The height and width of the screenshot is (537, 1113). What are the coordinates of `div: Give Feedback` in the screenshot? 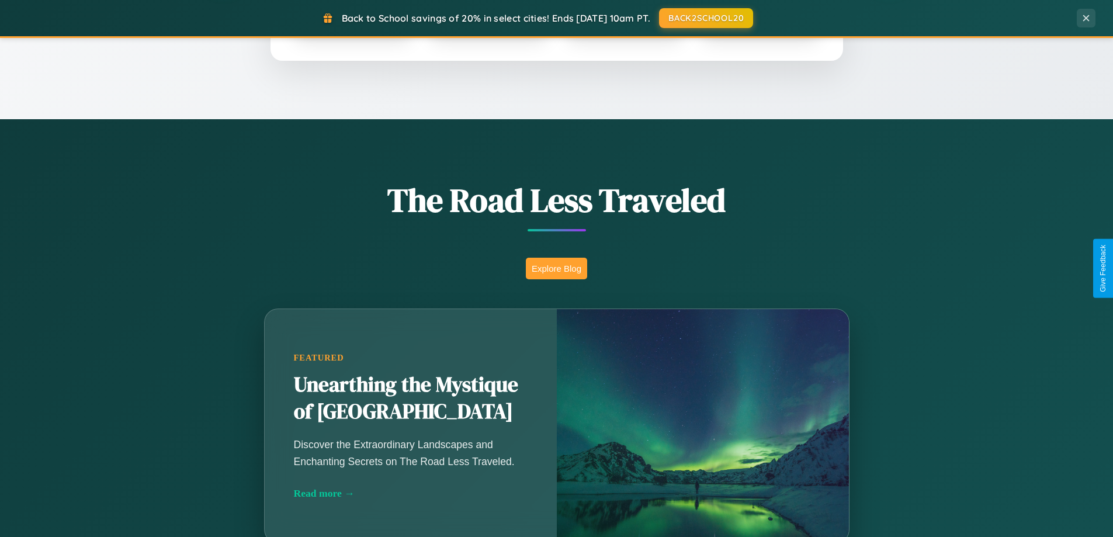 It's located at (1103, 268).